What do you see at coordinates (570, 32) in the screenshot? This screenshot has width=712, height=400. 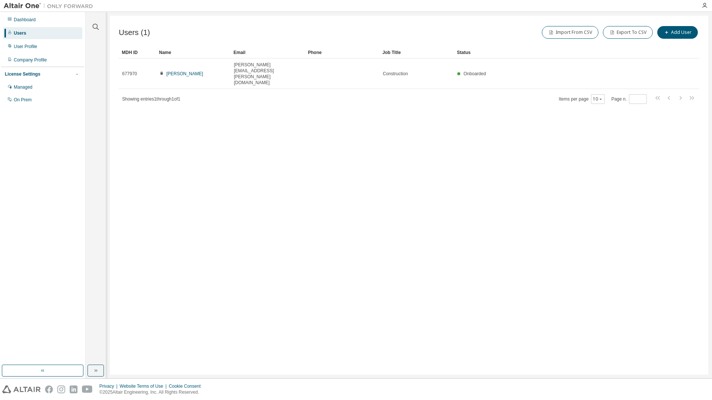 I see `button: Import From CSV` at bounding box center [570, 32].